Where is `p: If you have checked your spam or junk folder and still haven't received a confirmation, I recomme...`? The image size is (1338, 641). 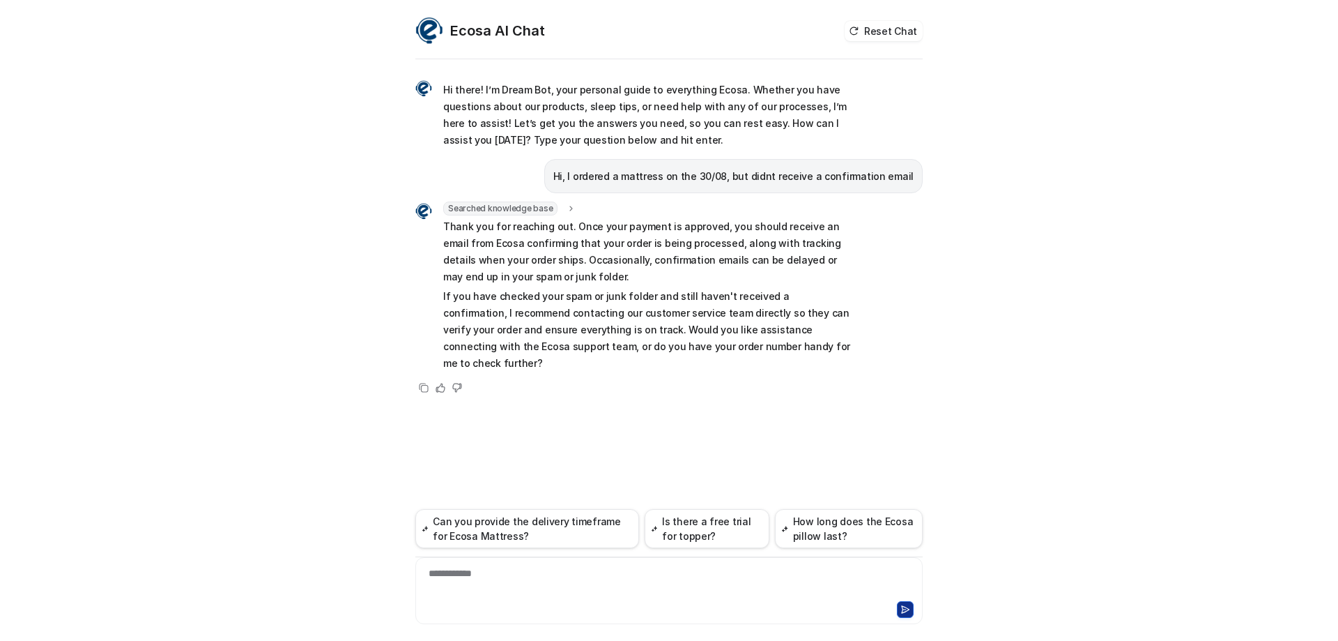
p: If you have checked your spam or junk folder and still haven't received a confirmation, I recomme... is located at coordinates (647, 330).